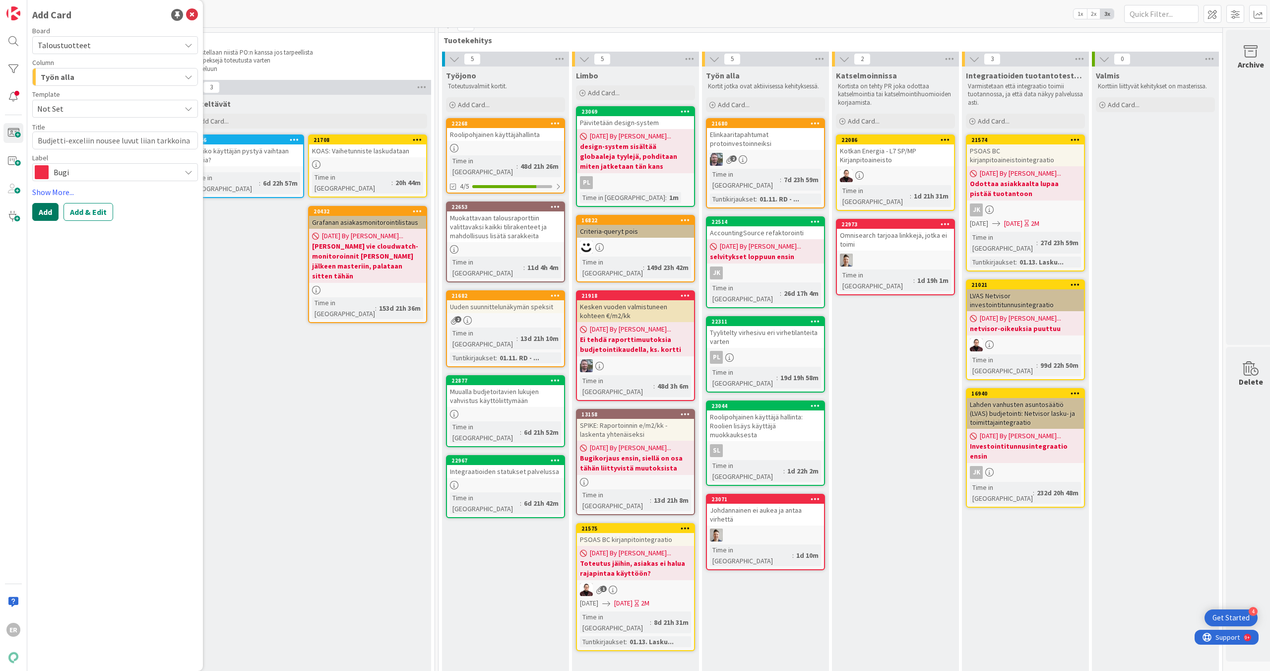 The height and width of the screenshot is (671, 1270). What do you see at coordinates (635, 220) in the screenshot?
I see `div: 16822` at bounding box center [635, 220].